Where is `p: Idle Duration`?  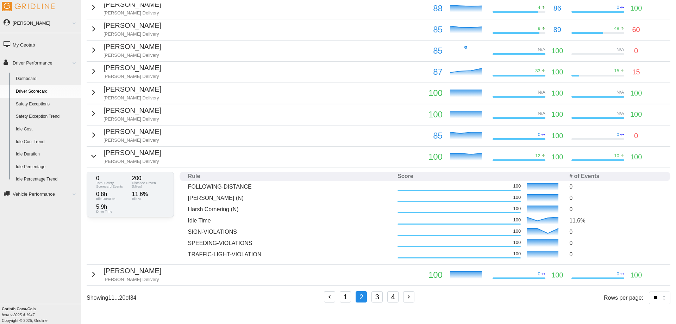
p: Idle Duration is located at coordinates (112, 199).